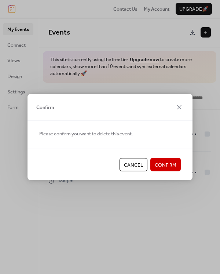  Describe the element at coordinates (134, 165) in the screenshot. I see `button: Cancel` at that location.